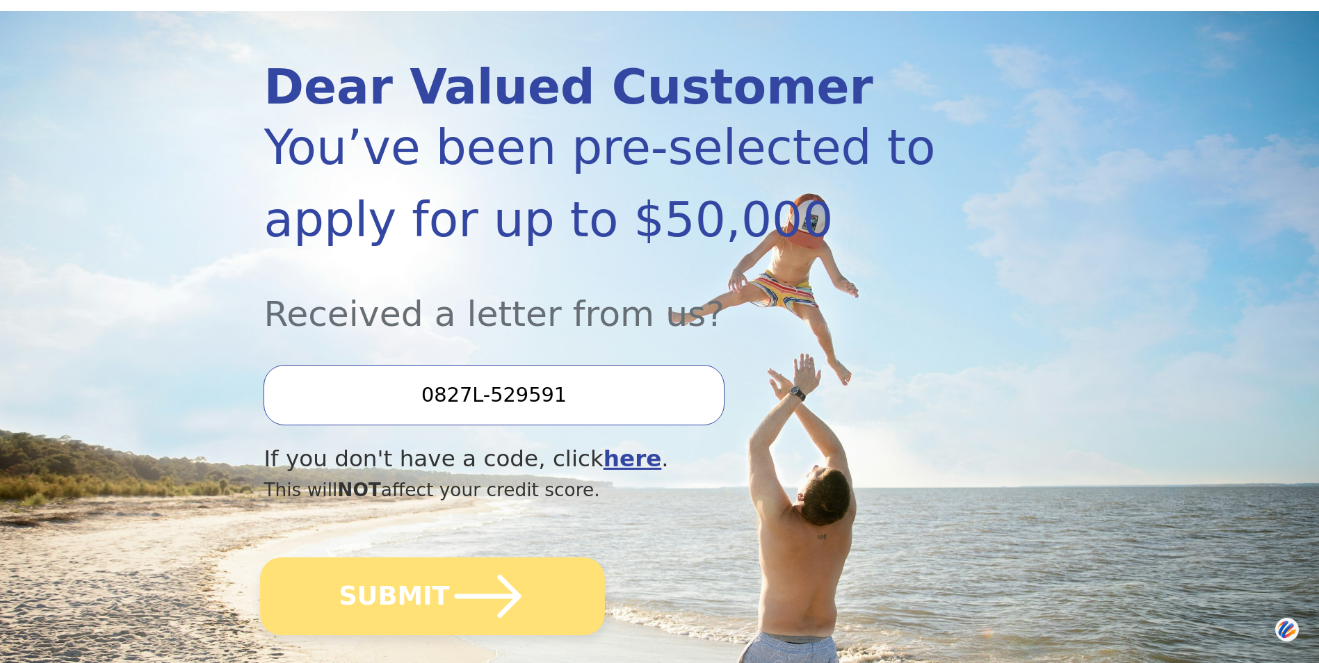  Describe the element at coordinates (633, 459) in the screenshot. I see `a: here` at that location.